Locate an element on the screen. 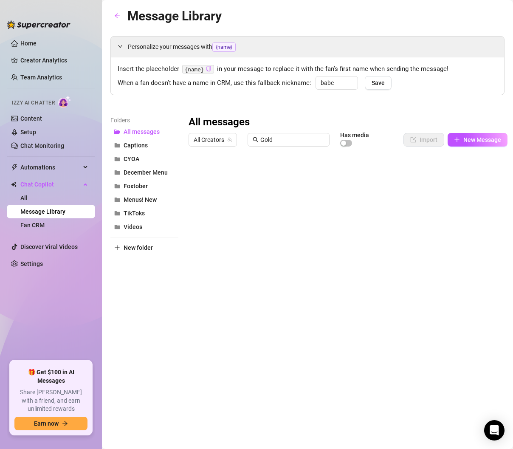 This screenshot has height=449, width=513. img: logo-BBDzfeDw.svg is located at coordinates (39, 25).